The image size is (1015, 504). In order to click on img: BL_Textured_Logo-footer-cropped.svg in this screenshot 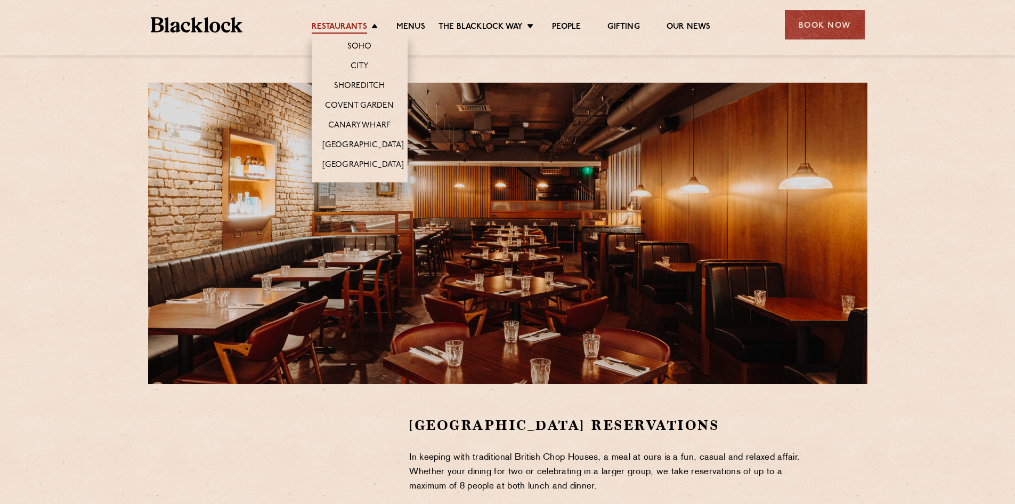, I will do `click(197, 25)`.